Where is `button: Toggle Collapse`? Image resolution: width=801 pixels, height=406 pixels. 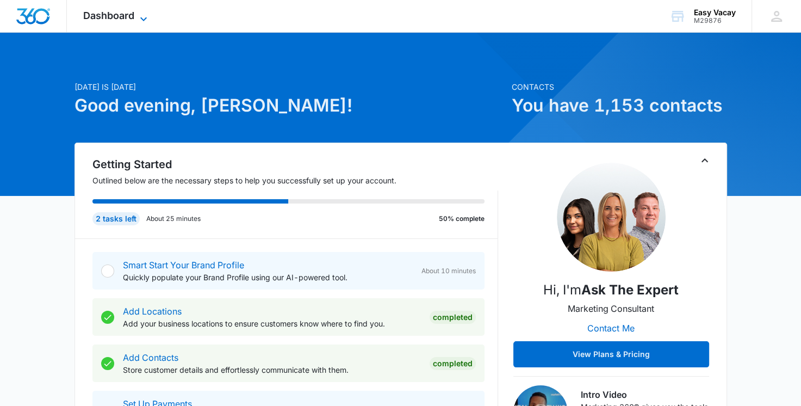
button: Toggle Collapse is located at coordinates (705, 160).